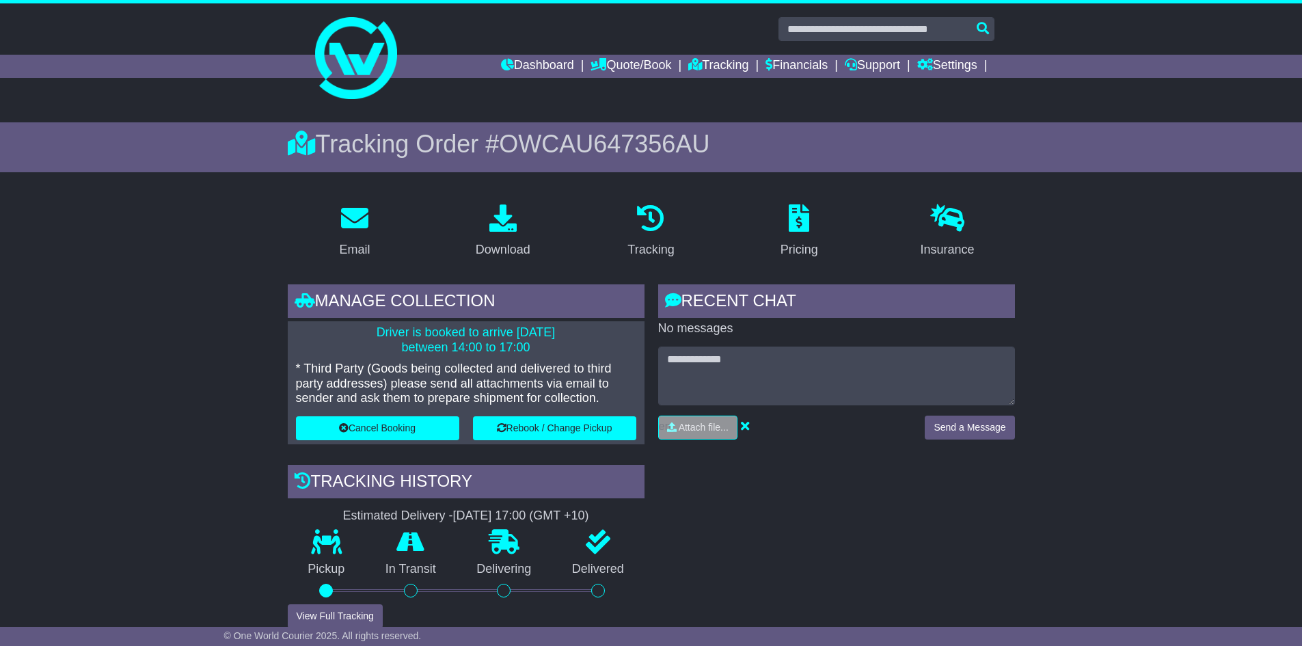 Image resolution: width=1302 pixels, height=646 pixels. Describe the element at coordinates (947, 232) in the screenshot. I see `a: Insurance` at that location.